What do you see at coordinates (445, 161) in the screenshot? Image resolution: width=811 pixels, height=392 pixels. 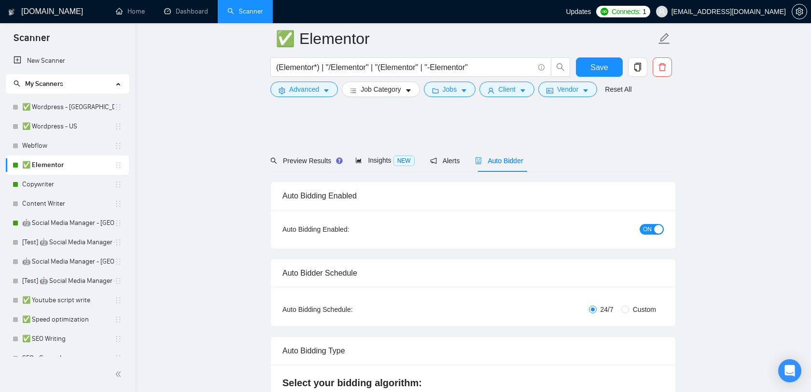 I see `span: Alerts` at bounding box center [445, 161].